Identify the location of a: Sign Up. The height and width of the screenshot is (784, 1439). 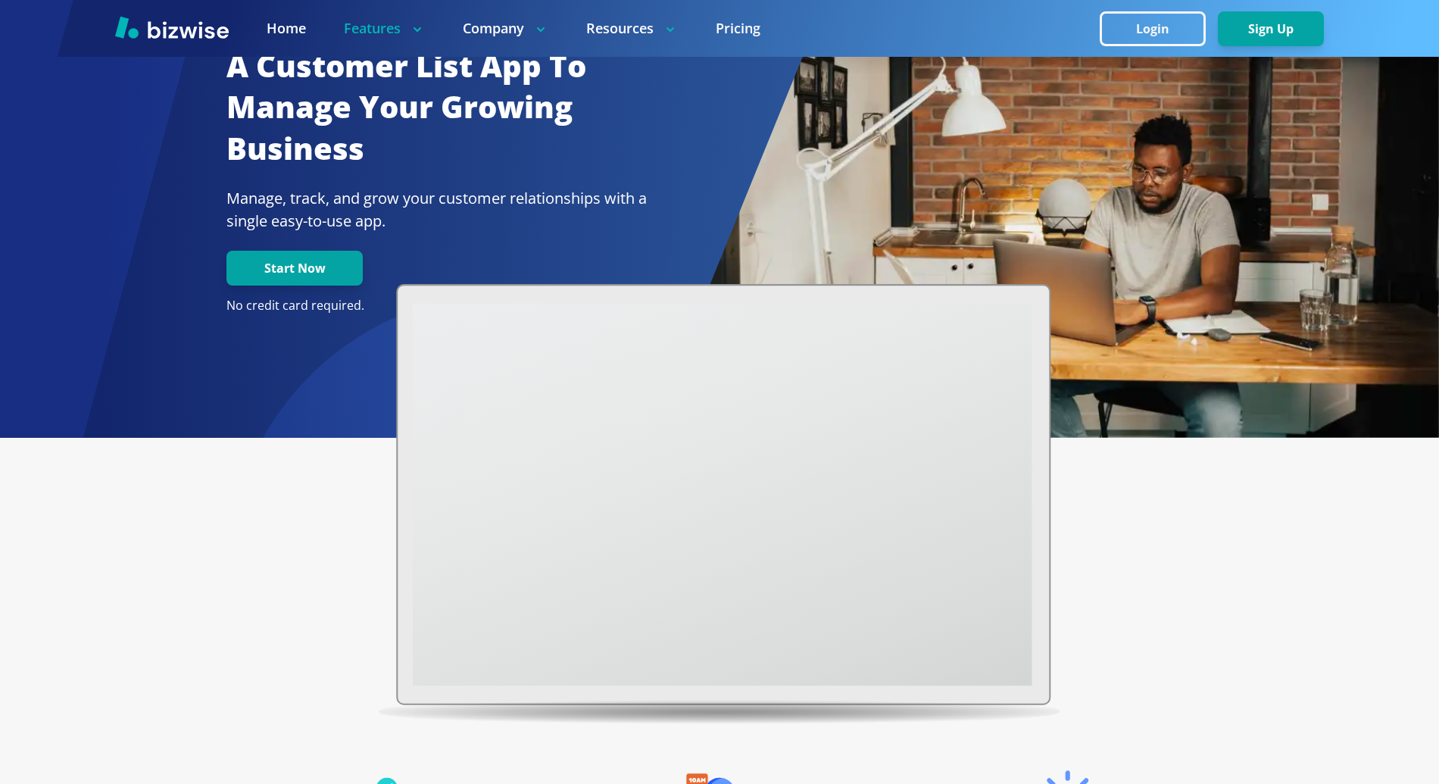
(1271, 29).